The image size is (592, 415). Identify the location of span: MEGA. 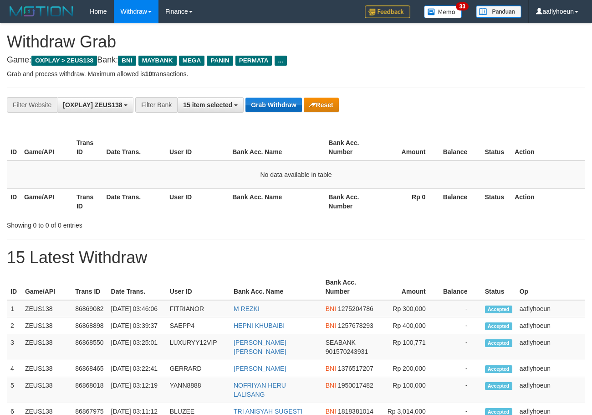
(192, 61).